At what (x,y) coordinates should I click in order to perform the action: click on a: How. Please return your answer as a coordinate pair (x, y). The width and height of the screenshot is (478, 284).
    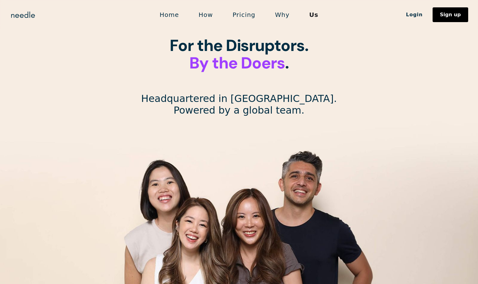
    Looking at the image, I should click on (205, 15).